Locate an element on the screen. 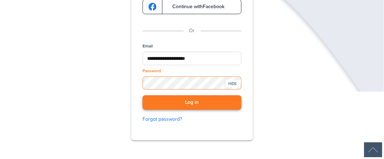 The image size is (384, 159). span: Continue with Facebook is located at coordinates (194, 7).